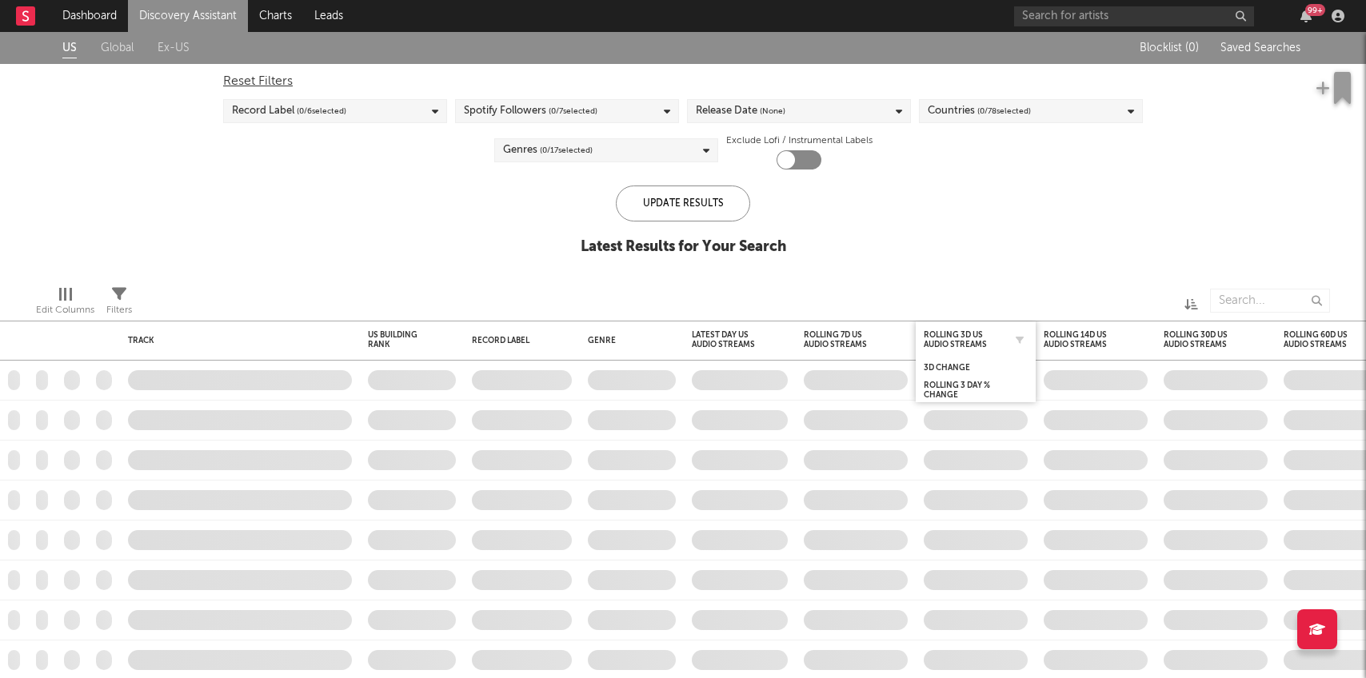 The width and height of the screenshot is (1366, 678). Describe the element at coordinates (740, 111) in the screenshot. I see `div: Release Date` at that location.